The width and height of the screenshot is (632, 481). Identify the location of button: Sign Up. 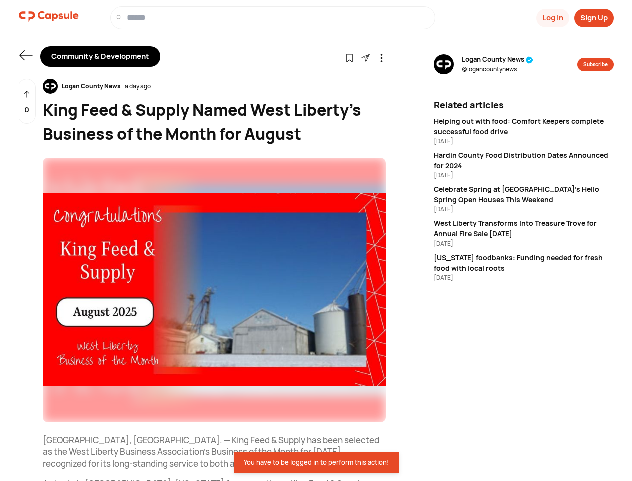
(594, 18).